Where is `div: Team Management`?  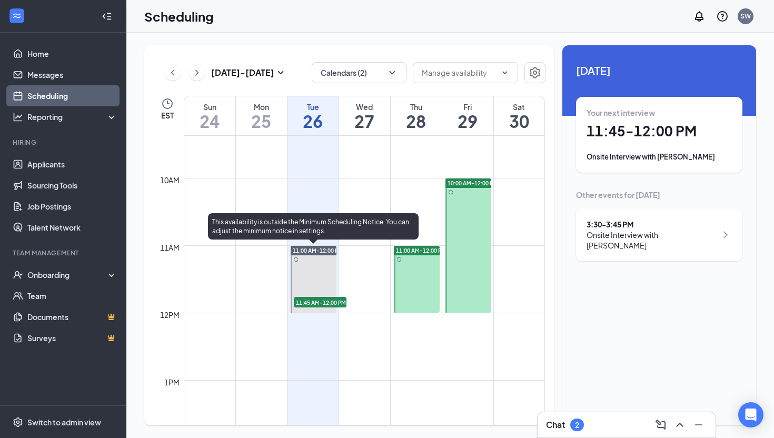 div: Team Management is located at coordinates (64, 253).